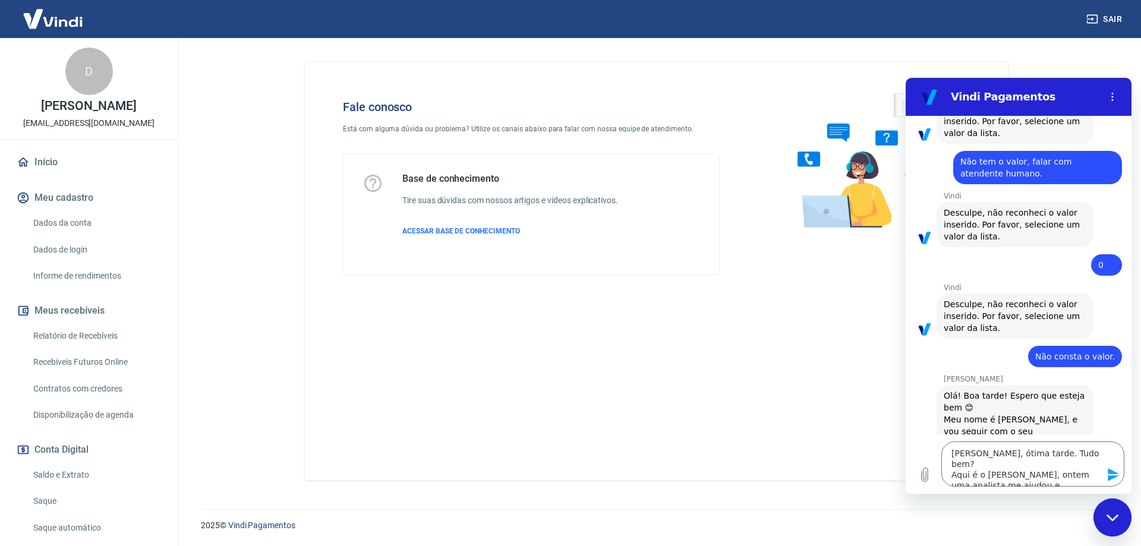 The image size is (1141, 546). What do you see at coordinates (89, 311) in the screenshot?
I see `button: Meus recebíveis` at bounding box center [89, 311].